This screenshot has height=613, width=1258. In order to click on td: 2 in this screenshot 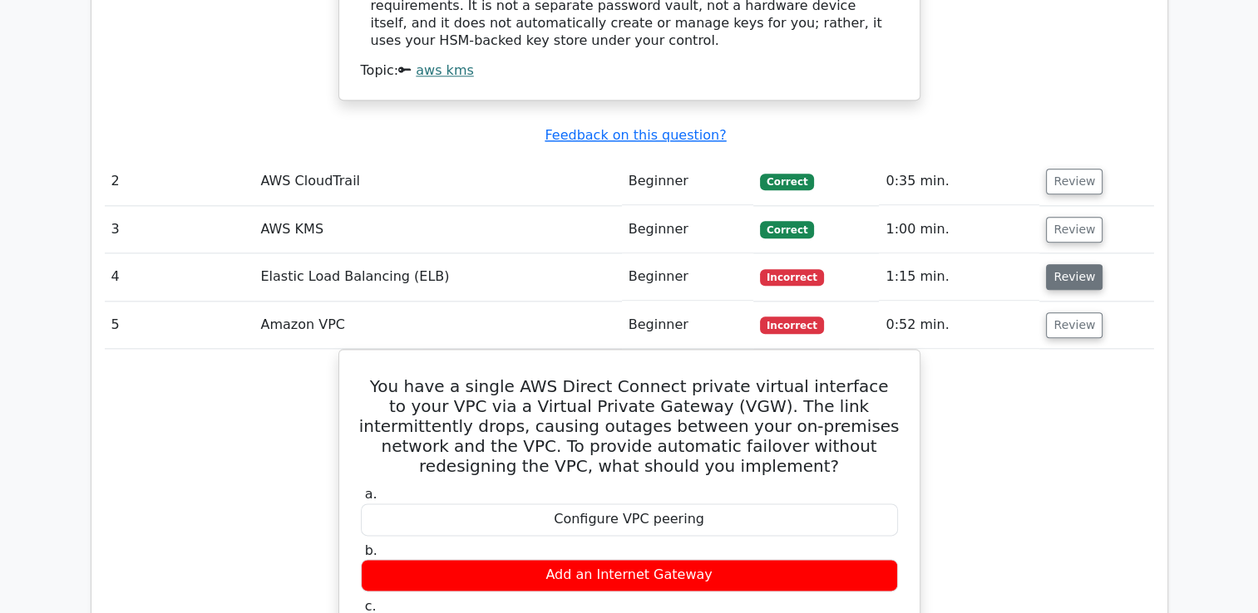, I will do `click(180, 181)`.